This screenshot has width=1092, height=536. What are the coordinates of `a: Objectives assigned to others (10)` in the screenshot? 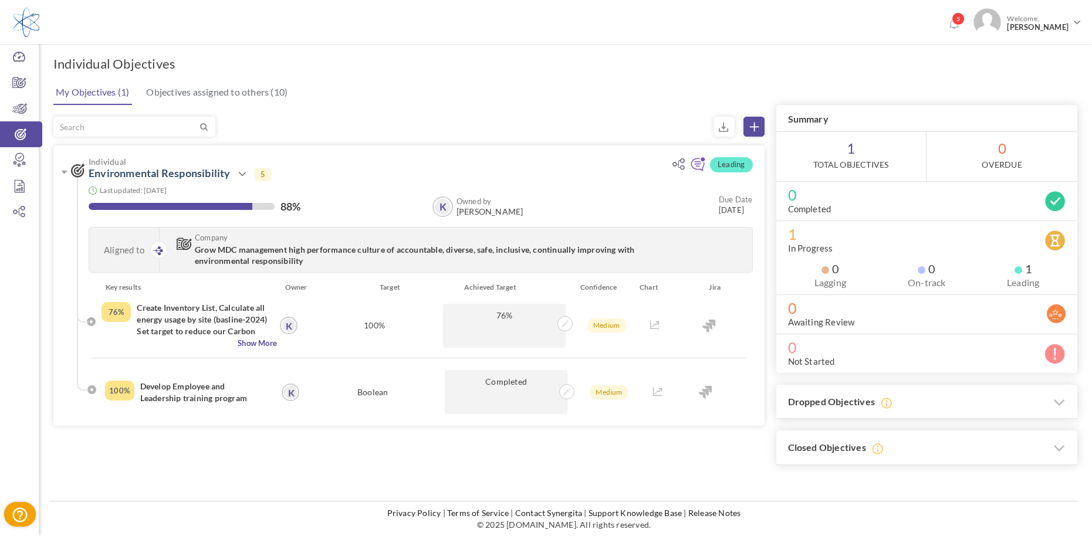 It's located at (217, 92).